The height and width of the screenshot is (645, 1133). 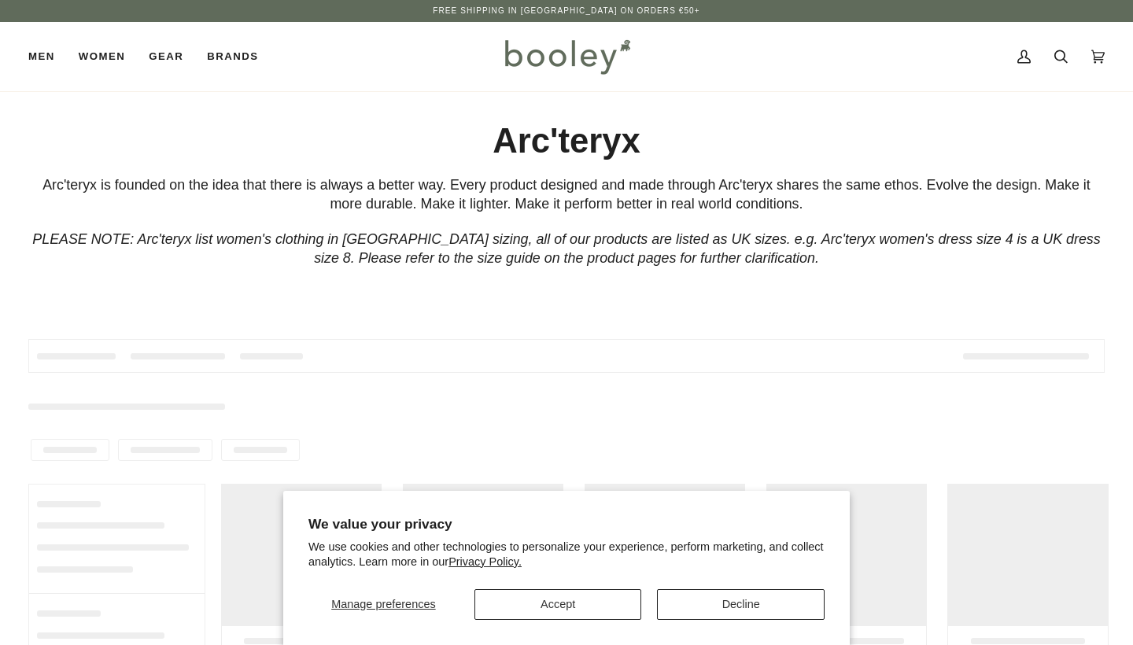 What do you see at coordinates (485, 562) in the screenshot?
I see `a: Privacy Policy.` at bounding box center [485, 562].